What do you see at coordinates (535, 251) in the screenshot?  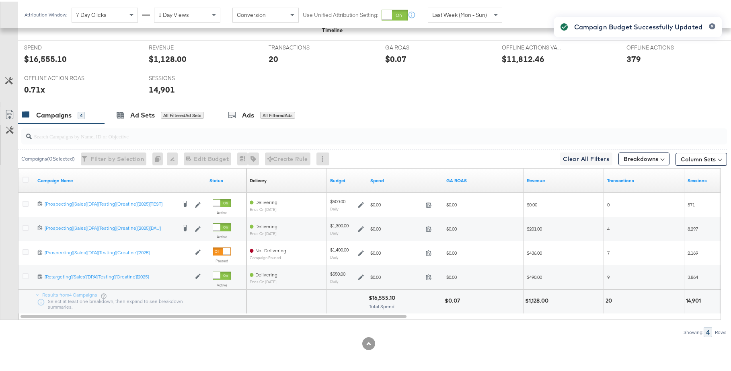 I see `span: $436.00` at bounding box center [535, 251].